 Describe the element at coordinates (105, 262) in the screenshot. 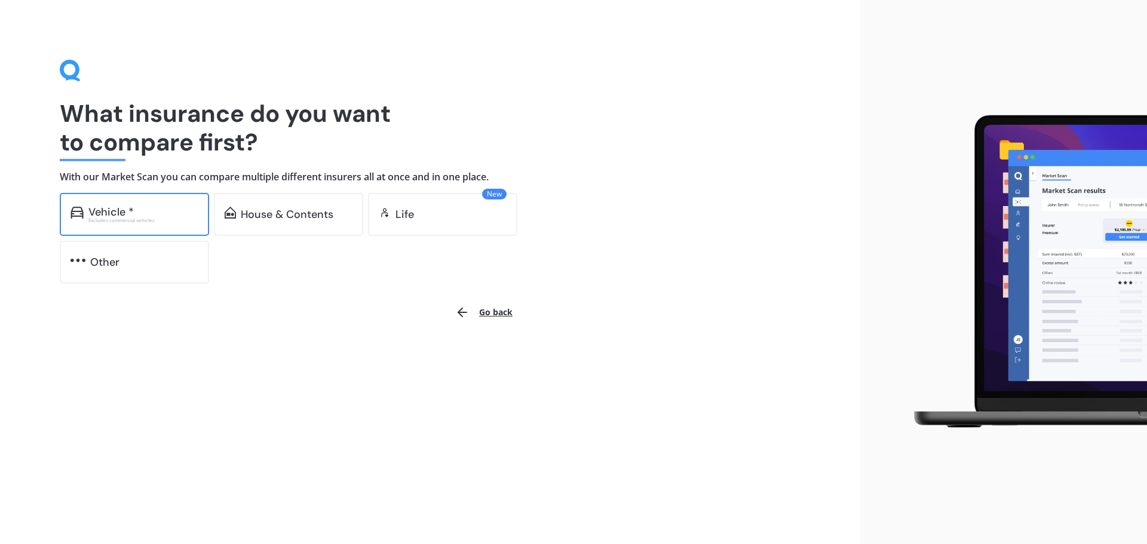

I see `div: Other` at that location.